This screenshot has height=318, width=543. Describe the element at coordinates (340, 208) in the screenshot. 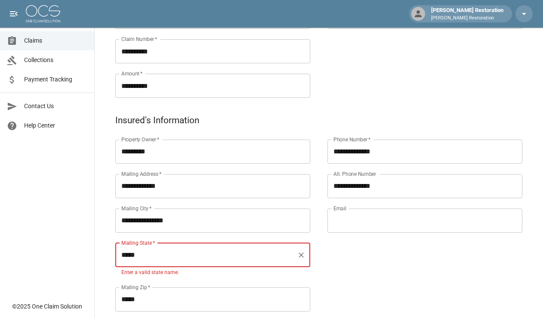

I see `label: Email` at that location.